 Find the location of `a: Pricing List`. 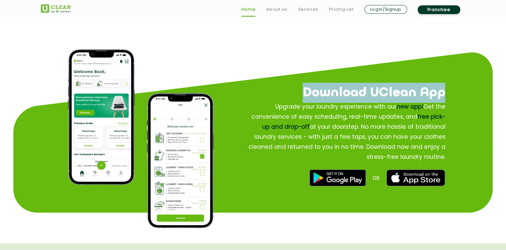

a: Pricing List is located at coordinates (342, 9).